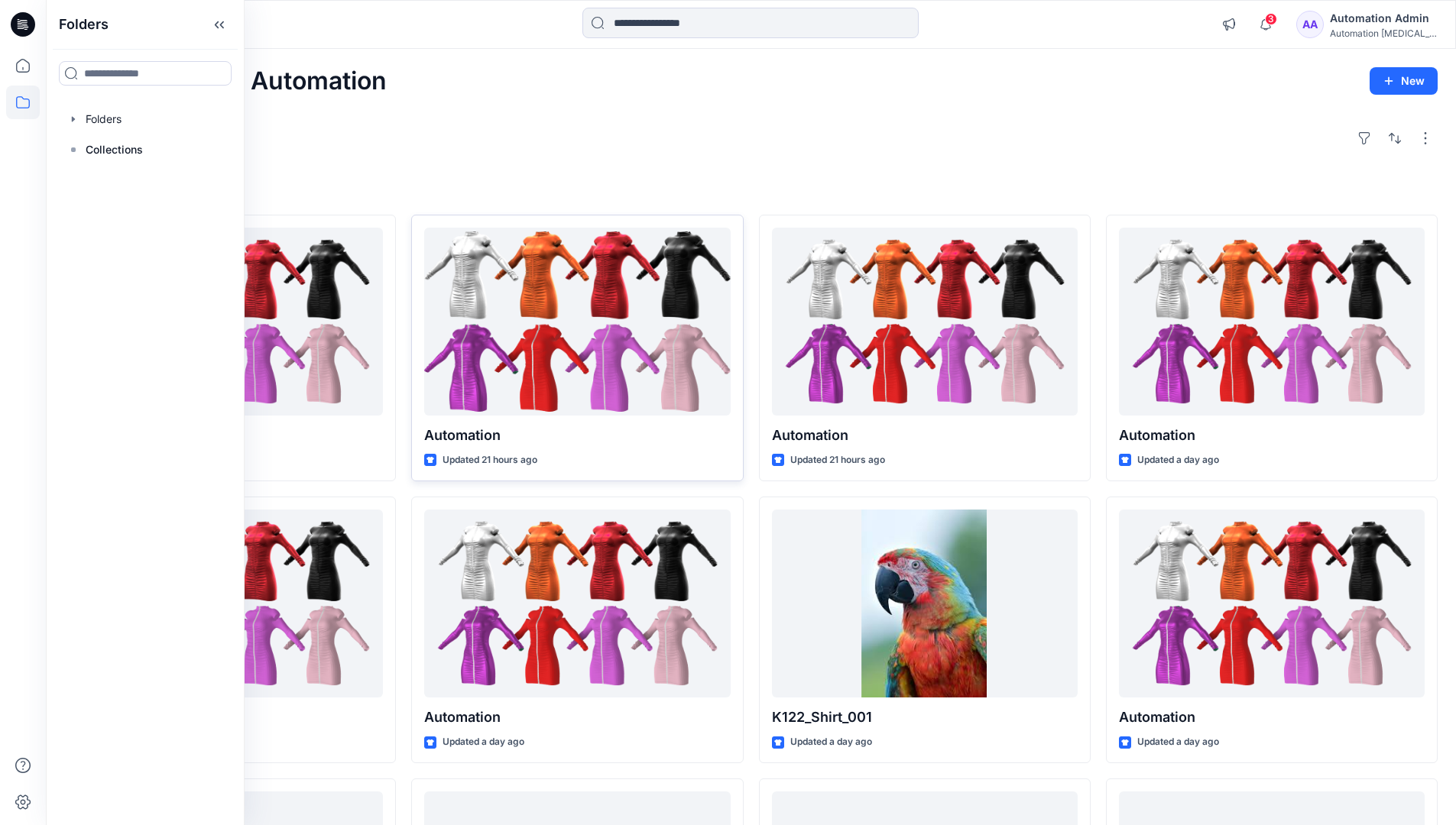  I want to click on p: Collections, so click(114, 150).